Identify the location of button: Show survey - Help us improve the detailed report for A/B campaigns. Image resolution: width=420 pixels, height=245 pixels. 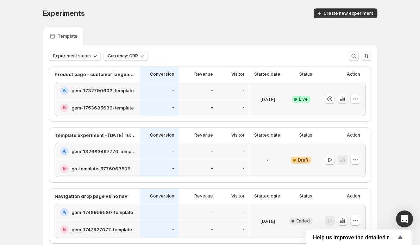
(359, 237).